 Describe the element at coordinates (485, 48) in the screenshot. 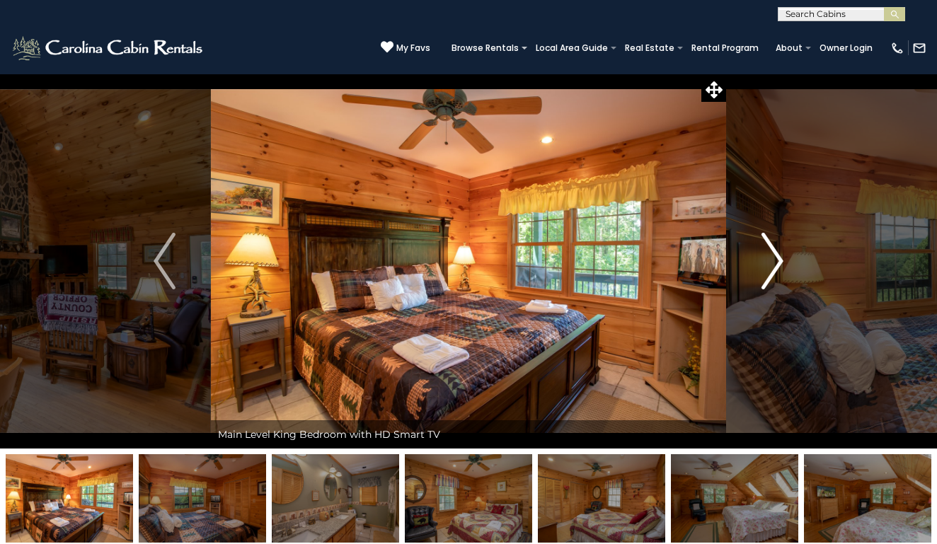

I see `a: Browse Rentals` at that location.